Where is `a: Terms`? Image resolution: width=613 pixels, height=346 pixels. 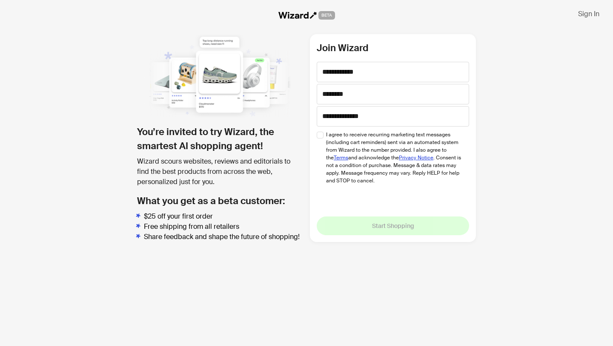 a: Terms is located at coordinates (341, 158).